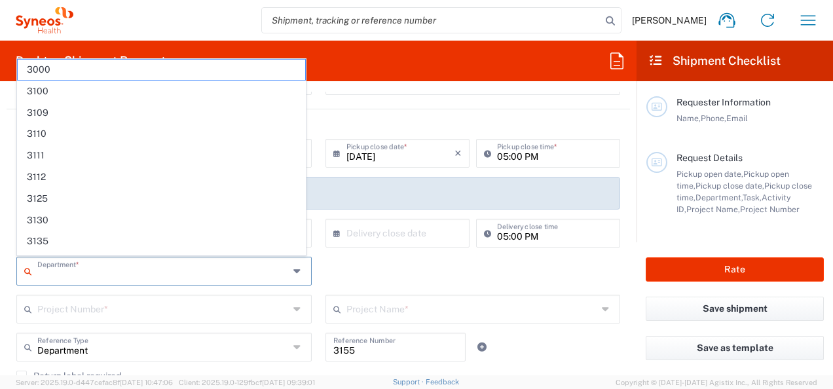 The image size is (833, 389). I want to click on span: 3100, so click(161, 91).